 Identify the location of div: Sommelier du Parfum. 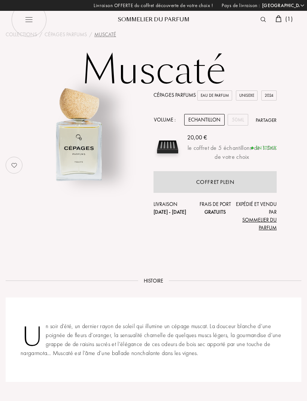
(153, 19).